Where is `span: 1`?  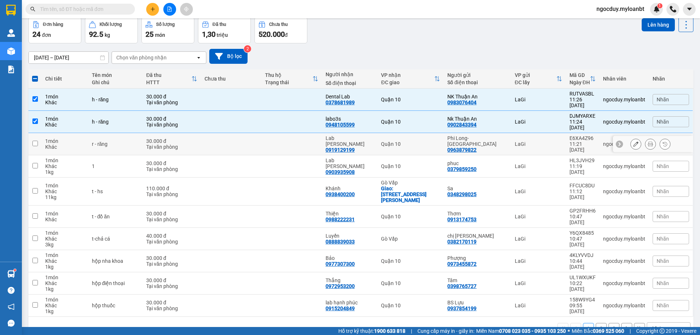
span: 1 is located at coordinates (659, 6).